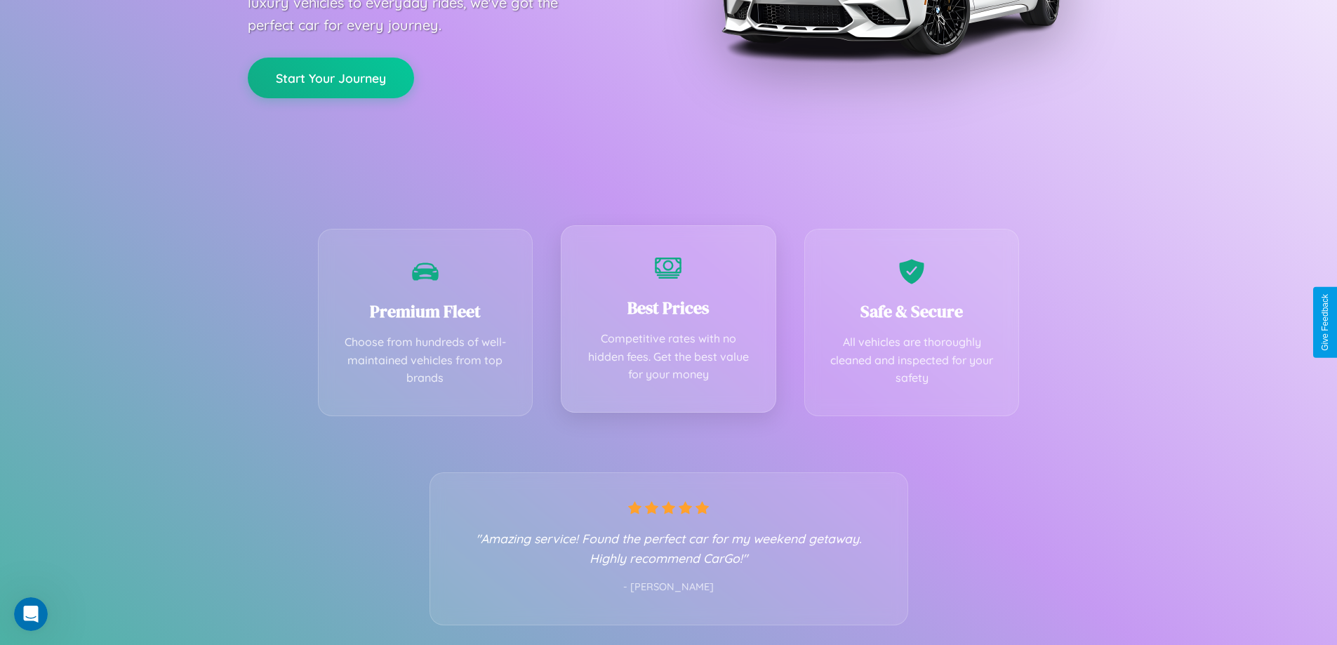  Describe the element at coordinates (1325, 322) in the screenshot. I see `div: Give Feedback` at that location.